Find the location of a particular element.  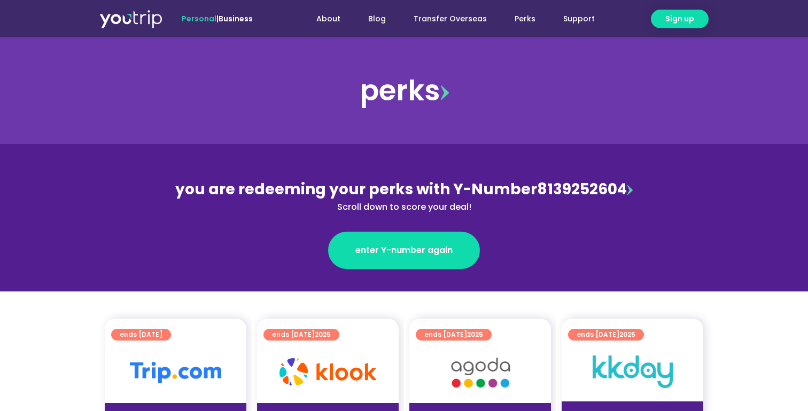

a: Sign up is located at coordinates (680, 19).